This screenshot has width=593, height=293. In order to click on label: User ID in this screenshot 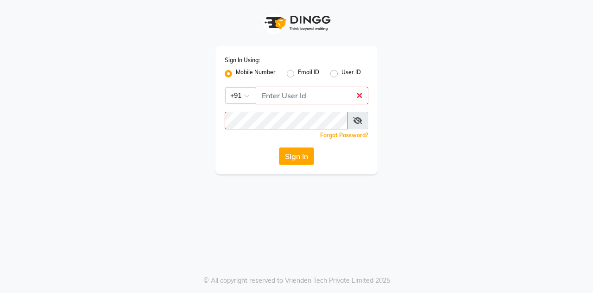, I will do `click(351, 74)`.